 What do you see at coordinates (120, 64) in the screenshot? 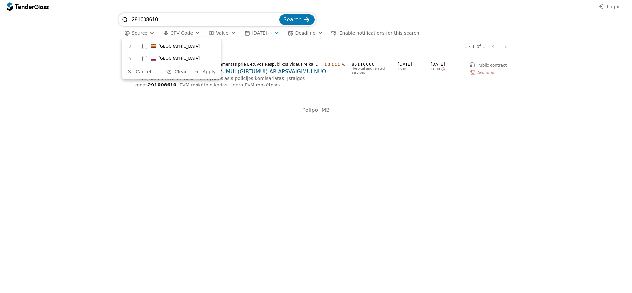
I see `div: 1` at bounding box center [120, 64].